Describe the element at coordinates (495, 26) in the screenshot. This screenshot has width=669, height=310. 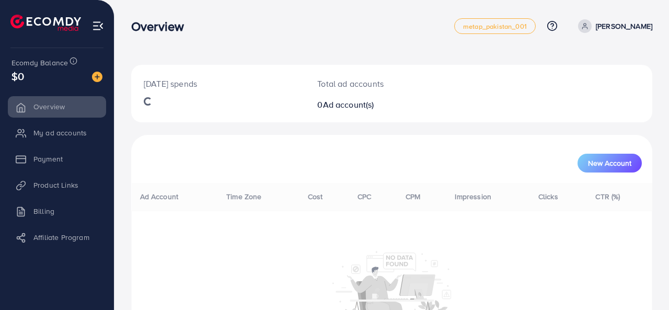
I see `a: metap_pakistan_001` at that location.